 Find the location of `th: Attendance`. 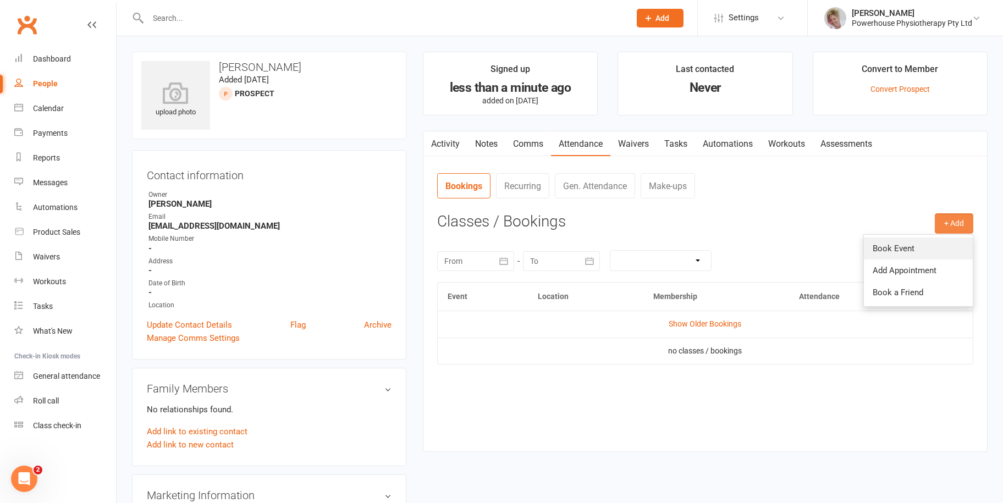

th: Attendance is located at coordinates (858, 297).